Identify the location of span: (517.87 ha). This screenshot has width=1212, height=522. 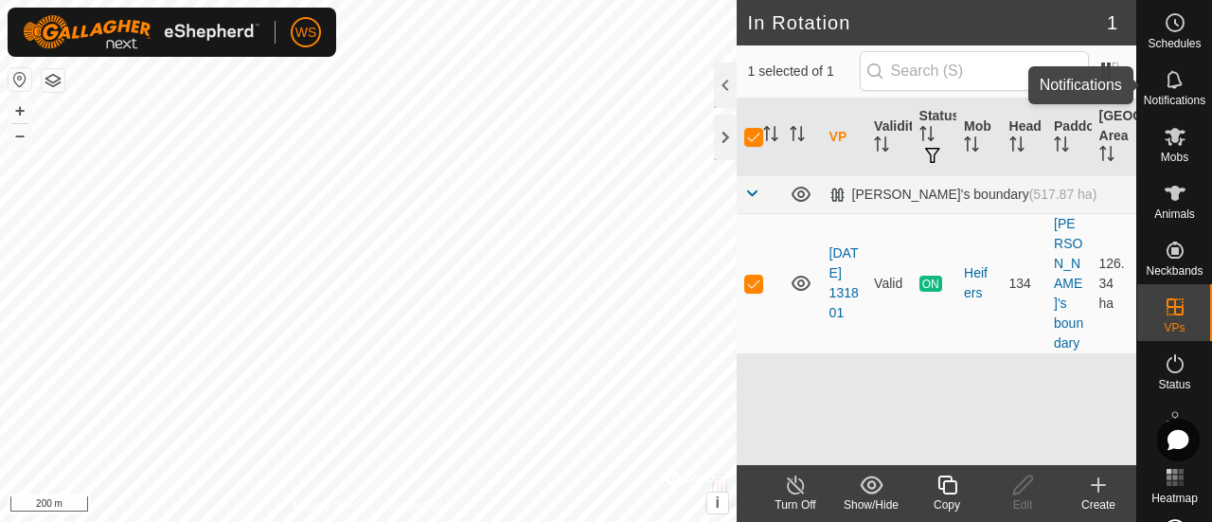
(1063, 194).